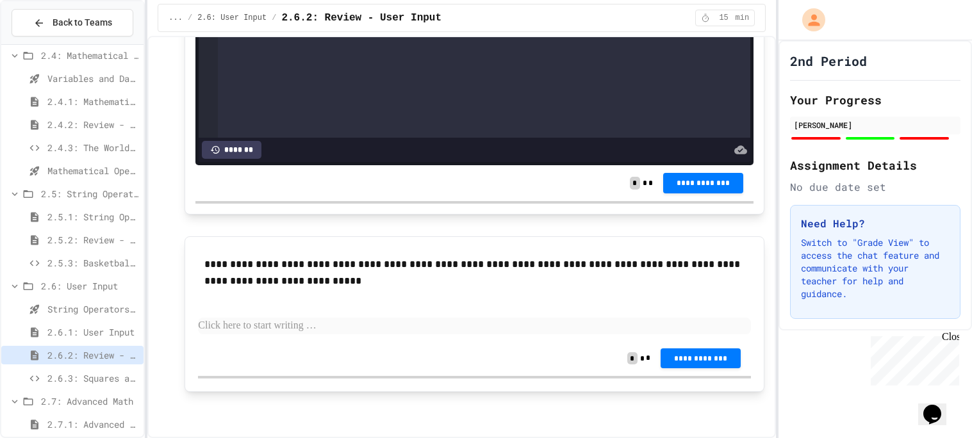 The image size is (972, 438). I want to click on span: 2.5.2: Review - String Operators, so click(93, 240).